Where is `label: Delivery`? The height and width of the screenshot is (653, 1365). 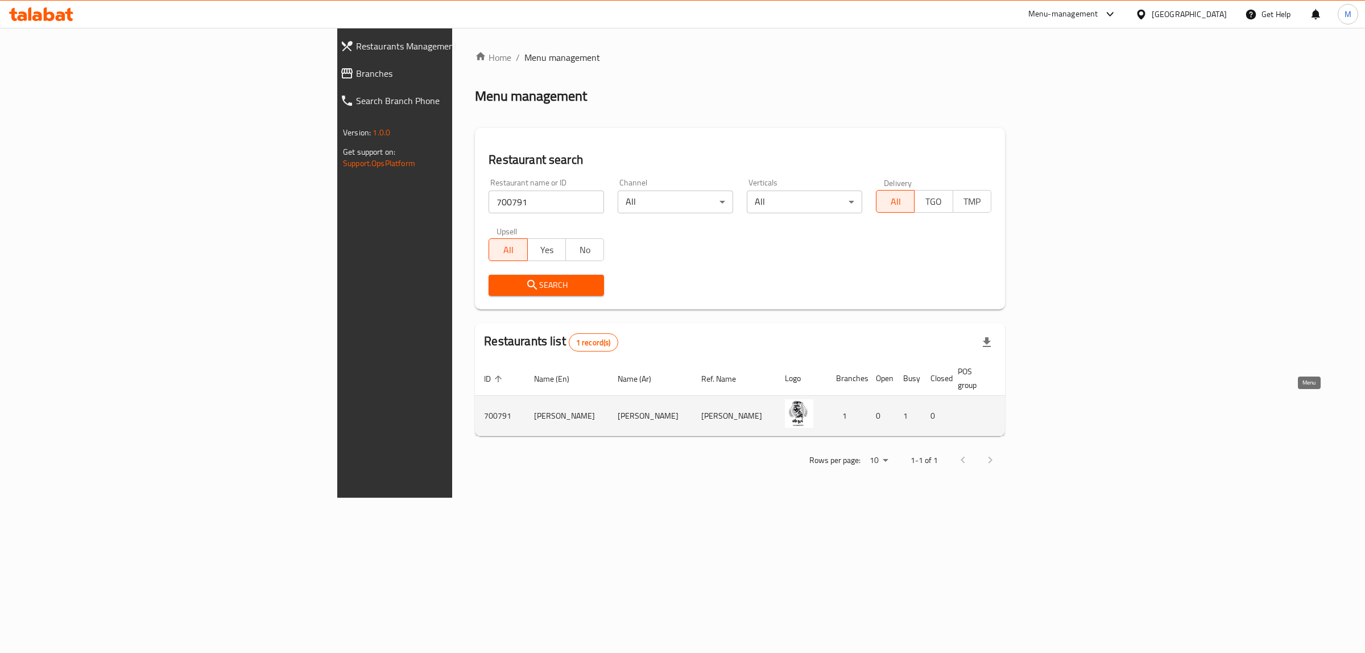 label: Delivery is located at coordinates (898, 183).